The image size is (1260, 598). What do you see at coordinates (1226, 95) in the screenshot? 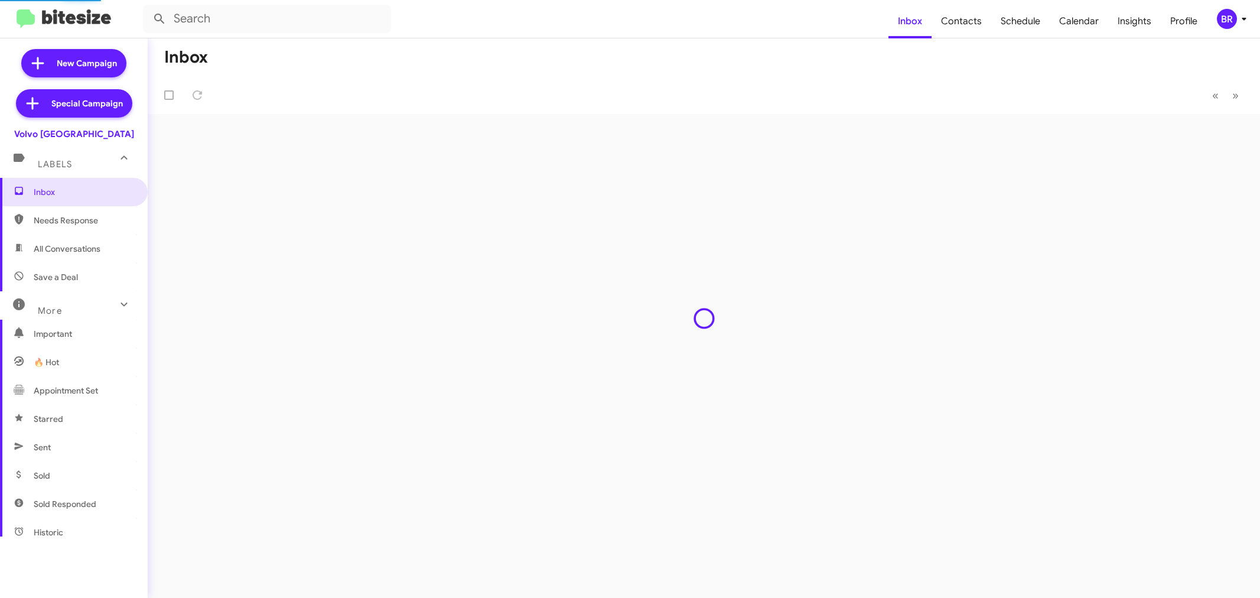
I see `nav: Page navigation example` at bounding box center [1226, 95].